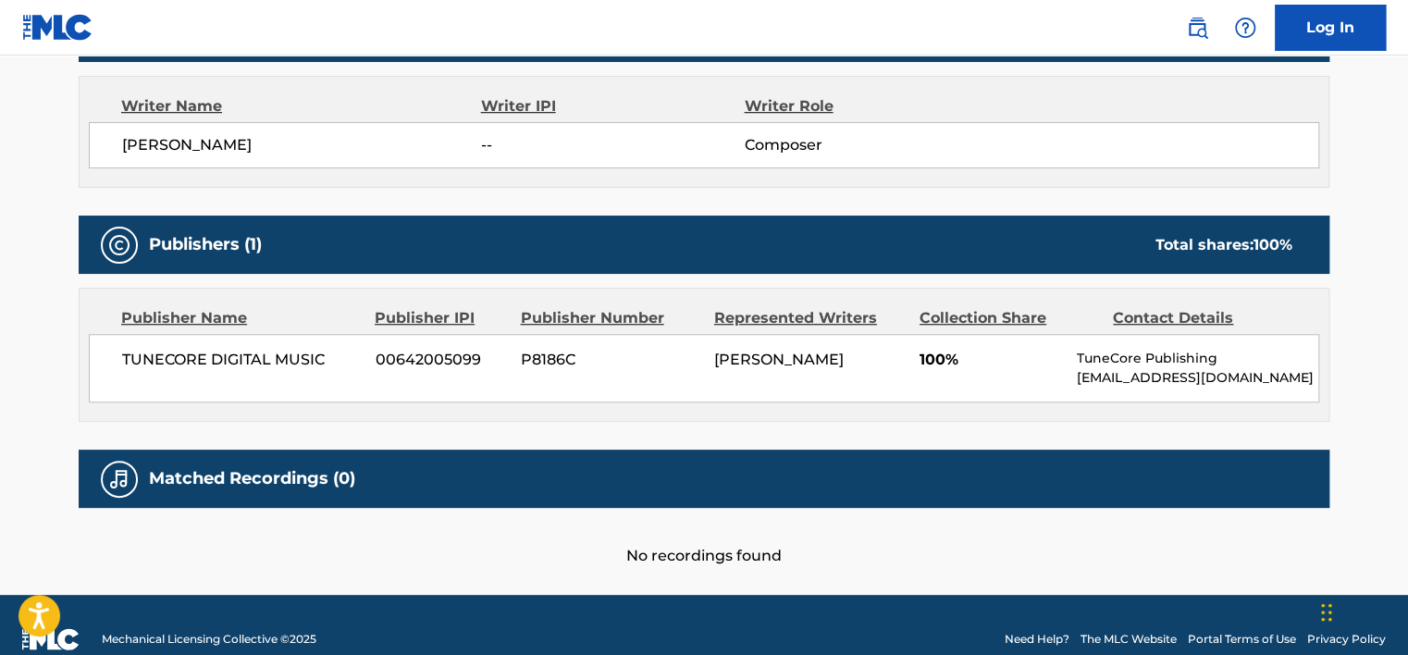 The image size is (1408, 655). Describe the element at coordinates (1241, 639) in the screenshot. I see `a: Portal Terms of Use` at that location.